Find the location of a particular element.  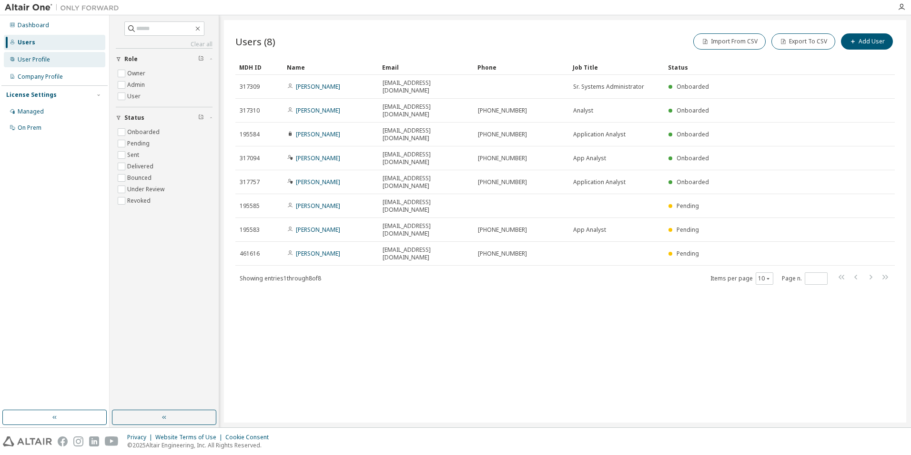

button: 10 is located at coordinates (765, 278).